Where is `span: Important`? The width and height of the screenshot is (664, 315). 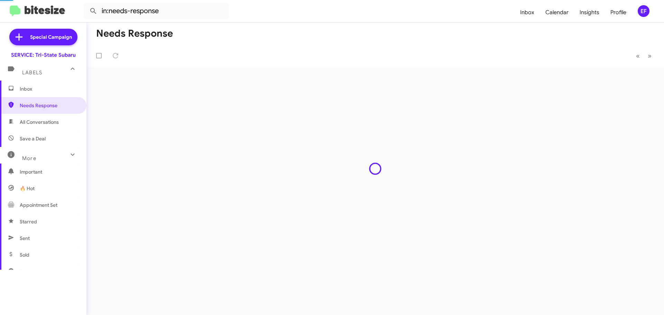 span: Important is located at coordinates (49, 172).